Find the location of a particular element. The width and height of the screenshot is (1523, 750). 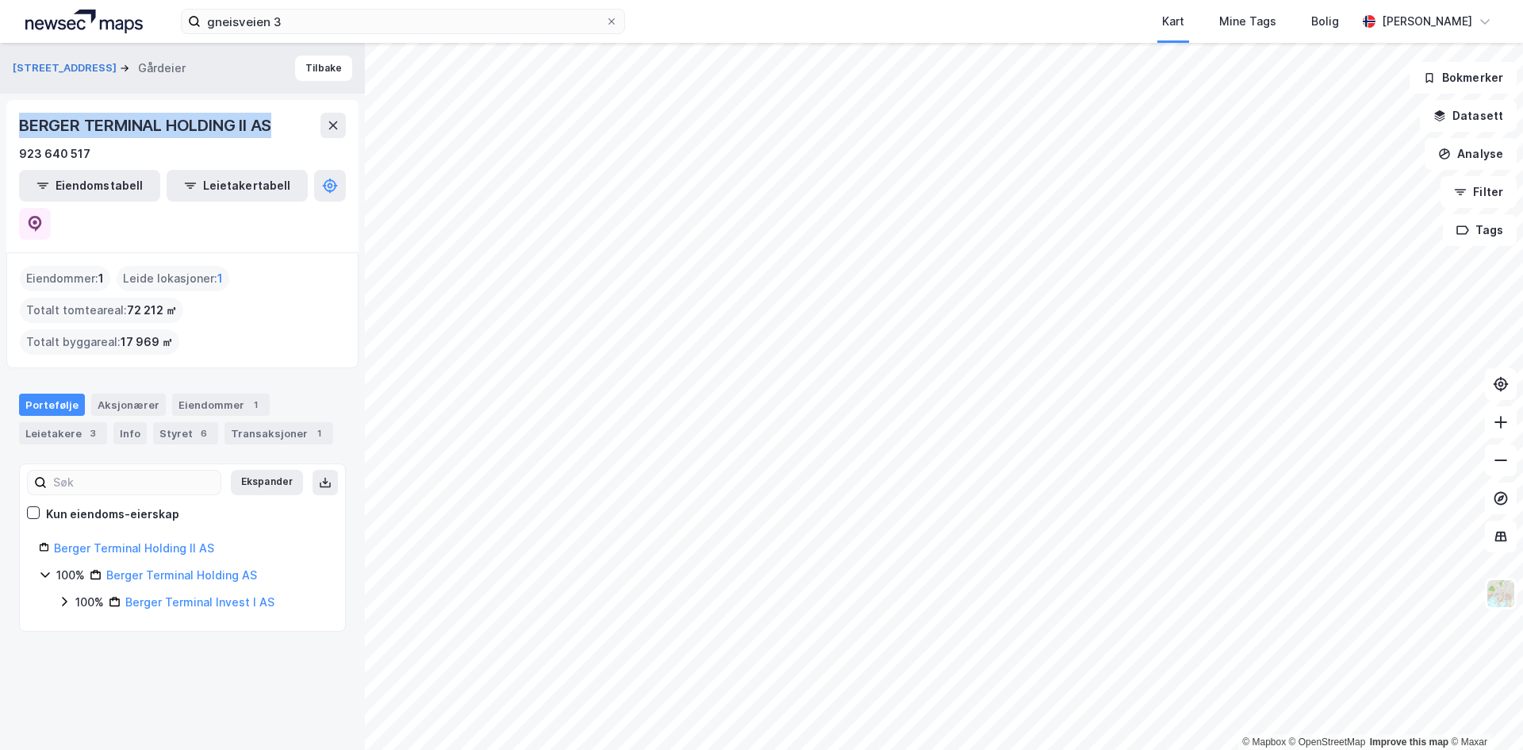

span: 72 212 ㎡ is located at coordinates (151, 310).